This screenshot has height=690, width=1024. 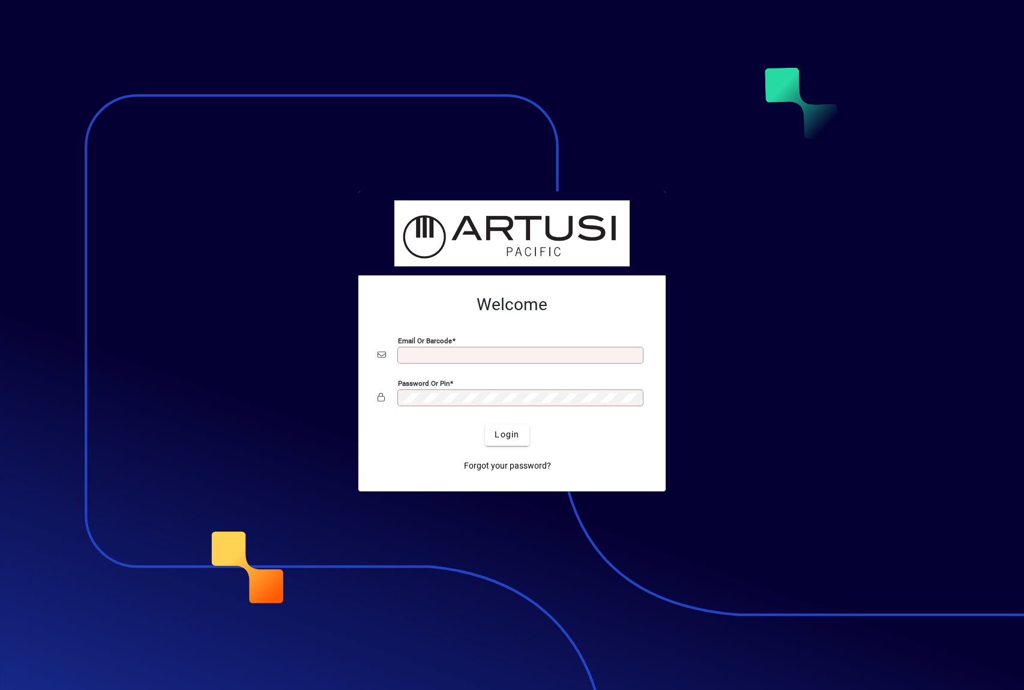 I want to click on a: Forgot your password?, so click(x=507, y=466).